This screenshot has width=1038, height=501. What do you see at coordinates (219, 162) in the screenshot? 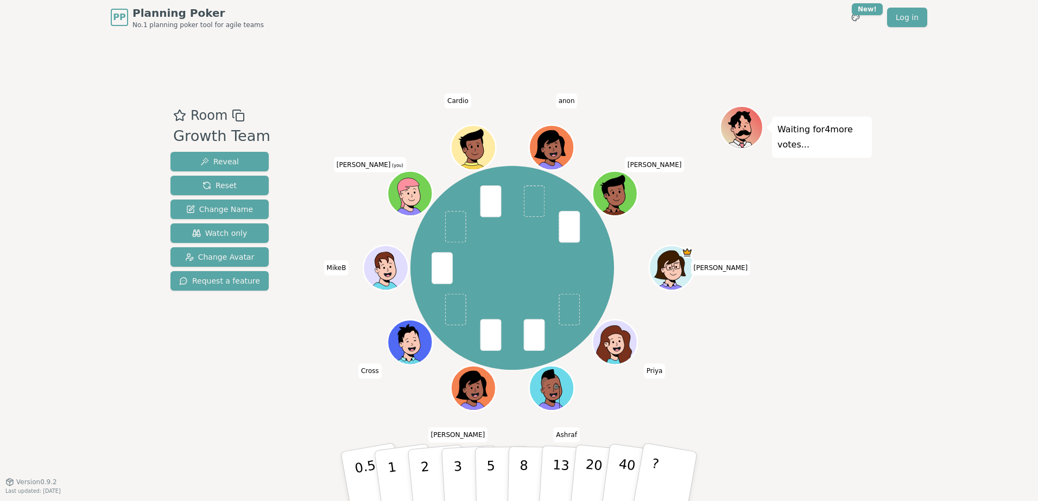
I see `span: Reveal` at bounding box center [219, 162].